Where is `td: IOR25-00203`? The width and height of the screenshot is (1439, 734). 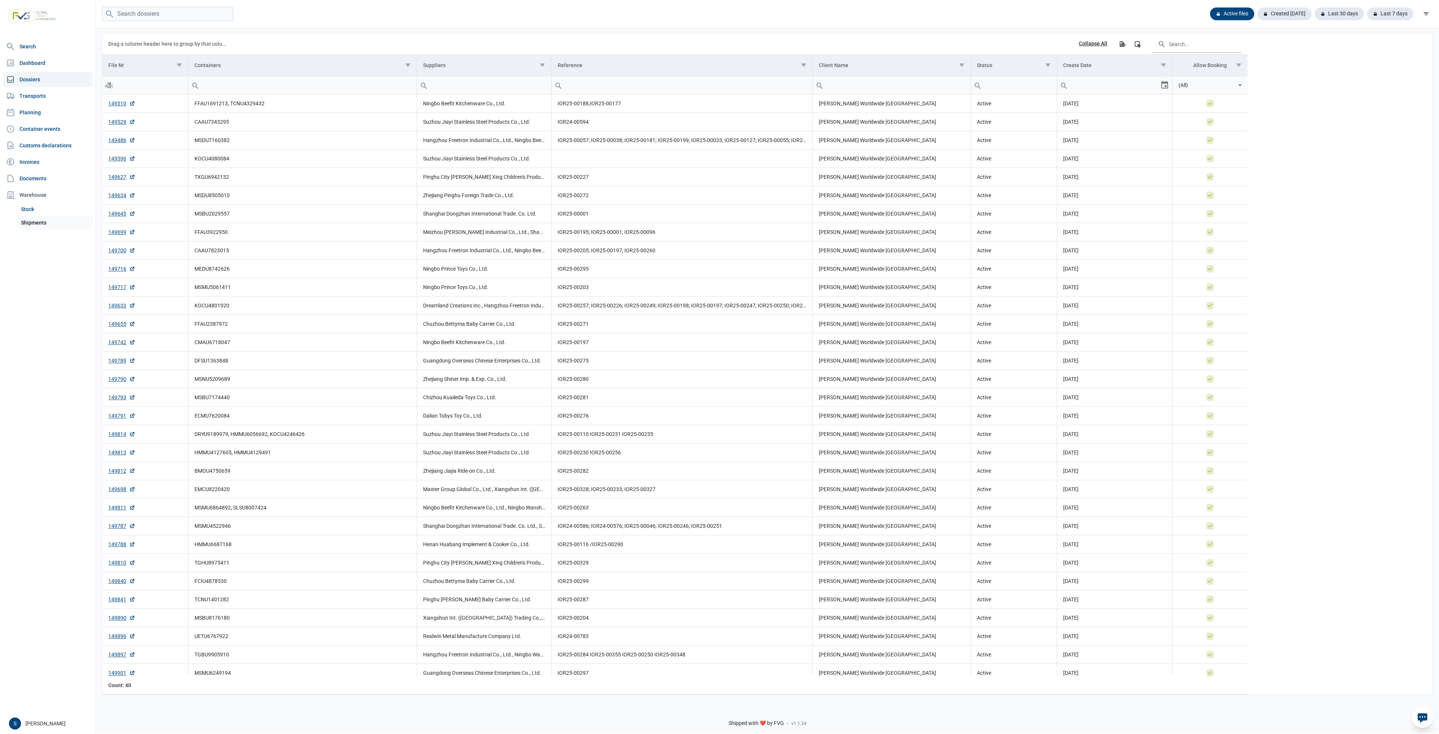 td: IOR25-00203 is located at coordinates (682, 287).